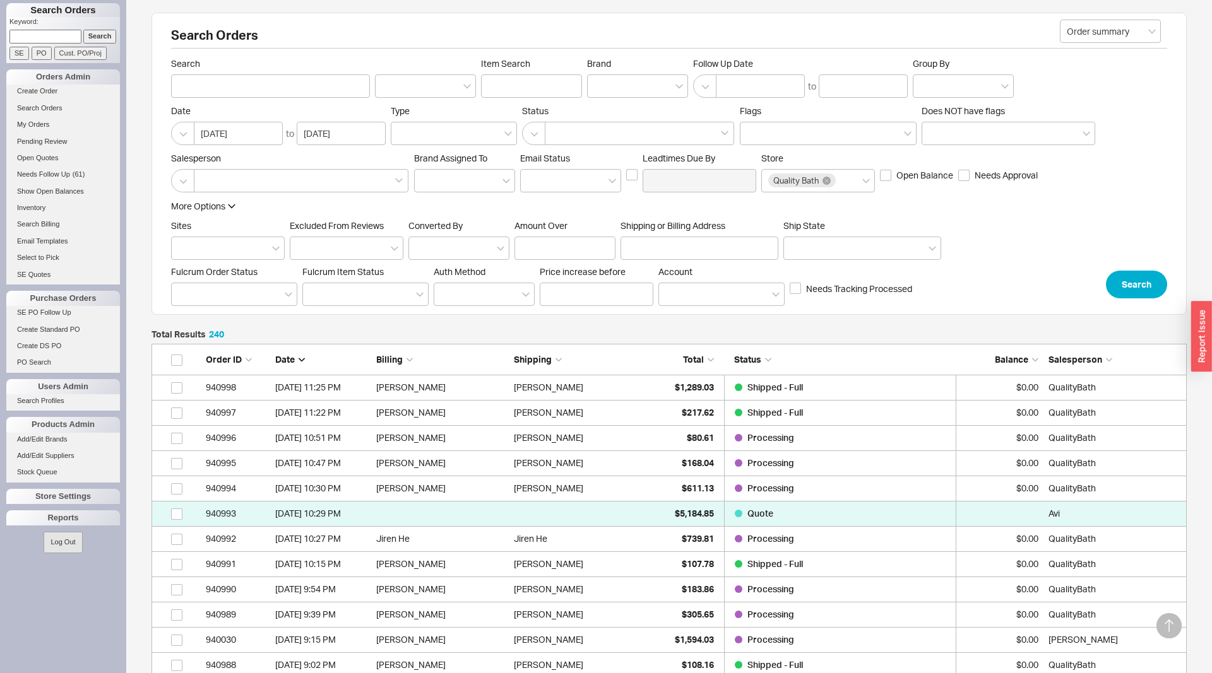  I want to click on div: Josh, so click(1114, 640).